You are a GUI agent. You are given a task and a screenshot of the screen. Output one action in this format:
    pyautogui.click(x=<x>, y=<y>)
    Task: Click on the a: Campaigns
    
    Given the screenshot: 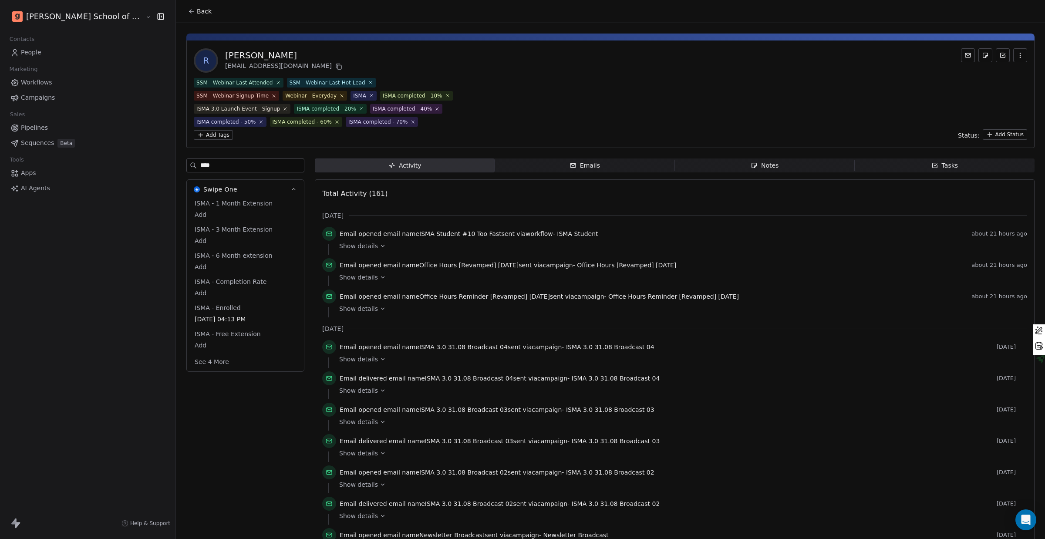 What is the action you would take?
    pyautogui.click(x=88, y=98)
    